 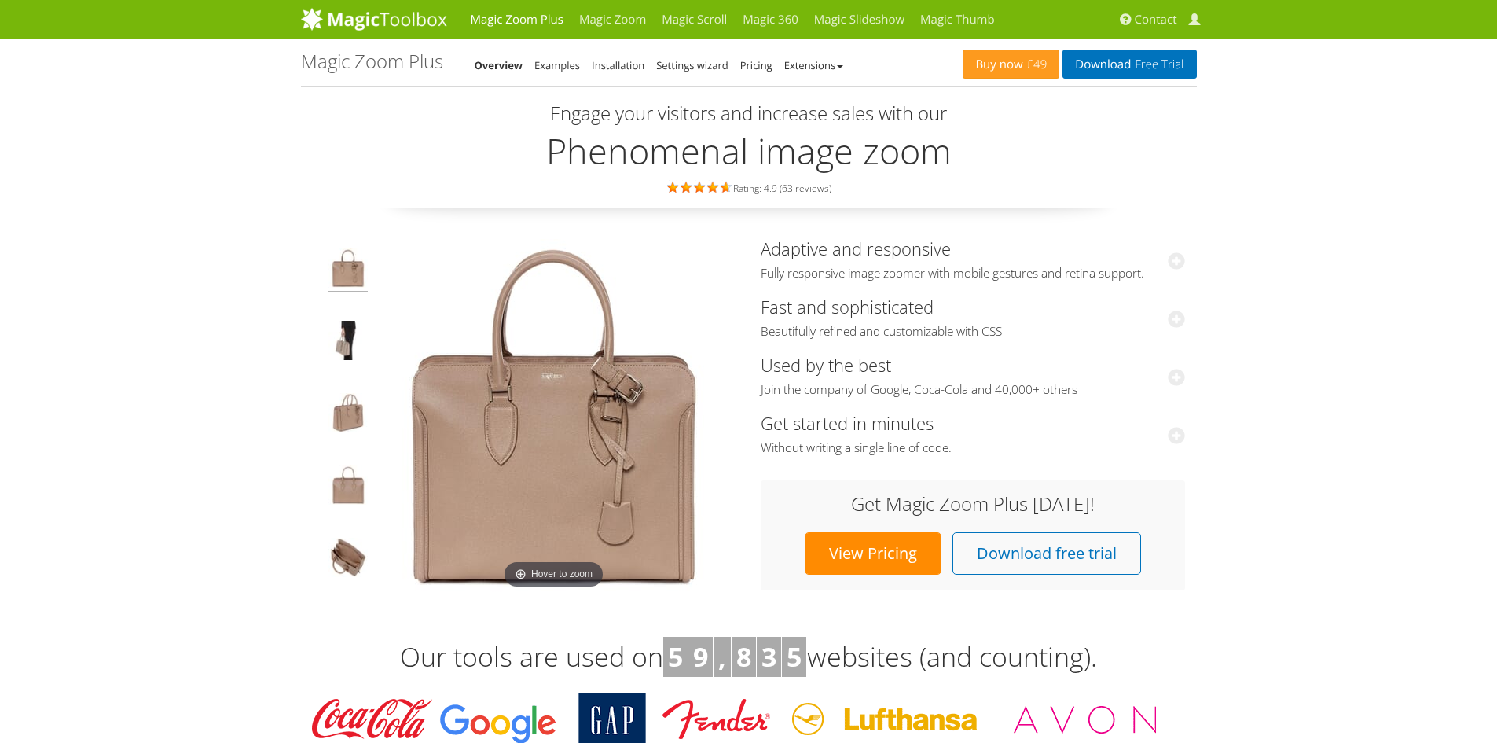 I want to click on h3: Our tools are used on websites (and counting)., so click(x=749, y=657).